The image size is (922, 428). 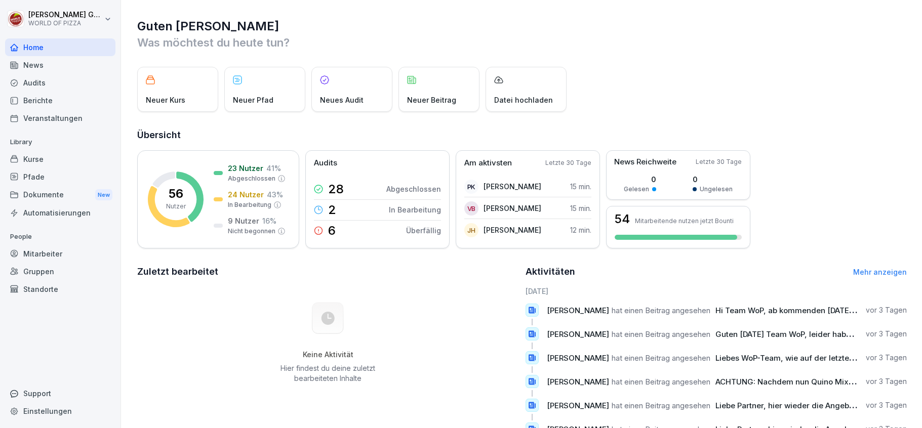 I want to click on a: Mehr anzeigen, so click(x=880, y=272).